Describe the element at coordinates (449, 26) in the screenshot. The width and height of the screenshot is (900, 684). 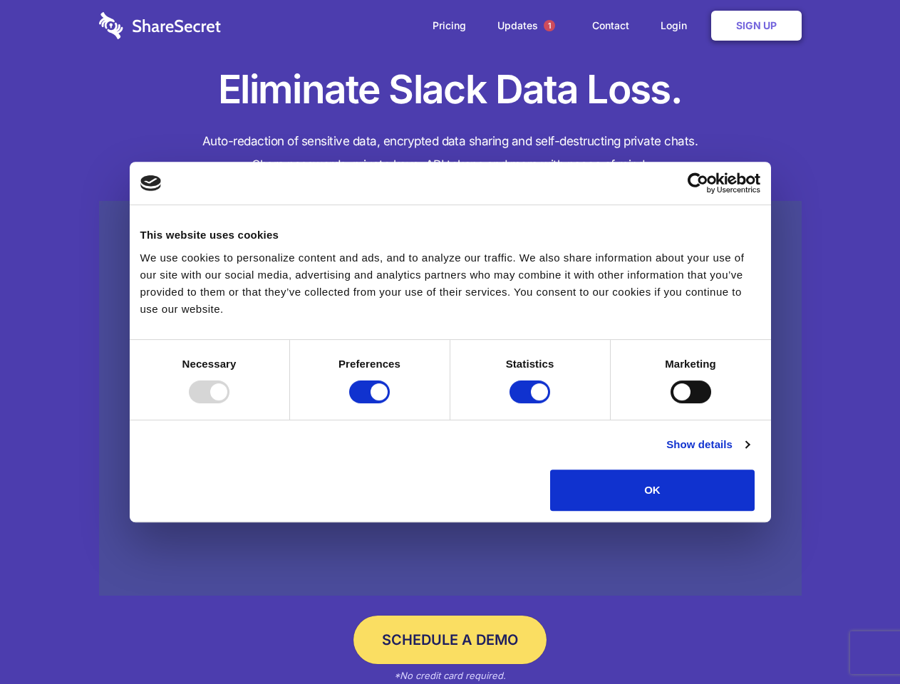
I see `a: Pricing` at that location.